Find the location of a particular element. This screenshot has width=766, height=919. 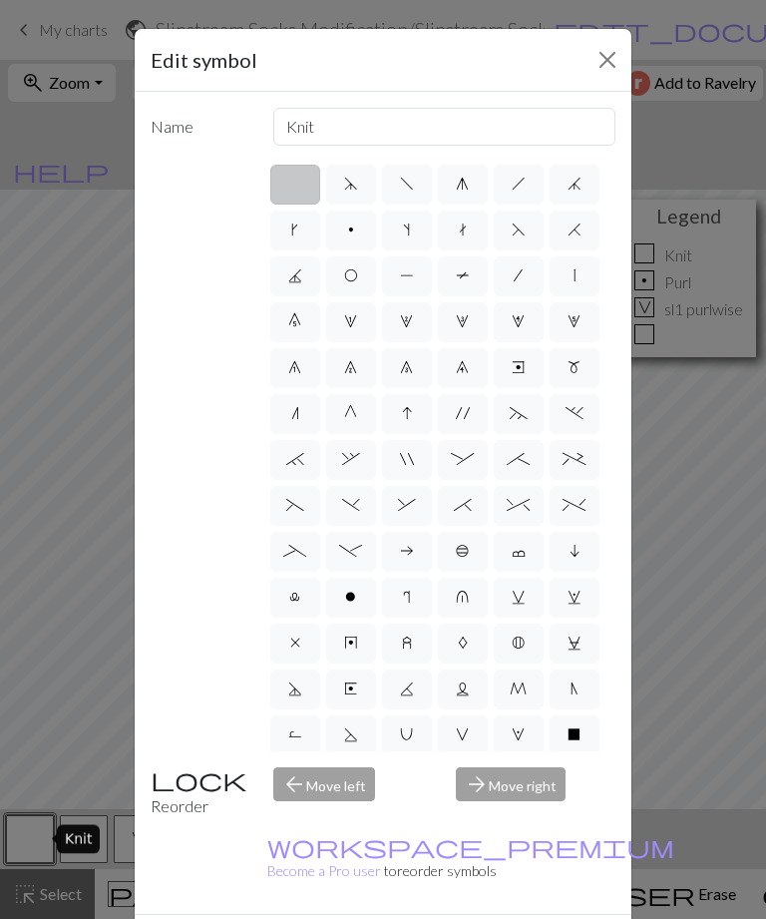

span: F is located at coordinates (519, 230).